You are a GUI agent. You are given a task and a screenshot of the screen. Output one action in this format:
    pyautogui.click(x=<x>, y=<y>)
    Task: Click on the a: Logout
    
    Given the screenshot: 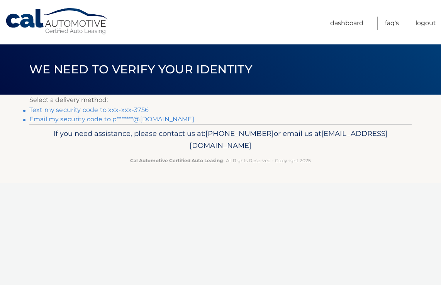 What is the action you would take?
    pyautogui.click(x=426, y=23)
    